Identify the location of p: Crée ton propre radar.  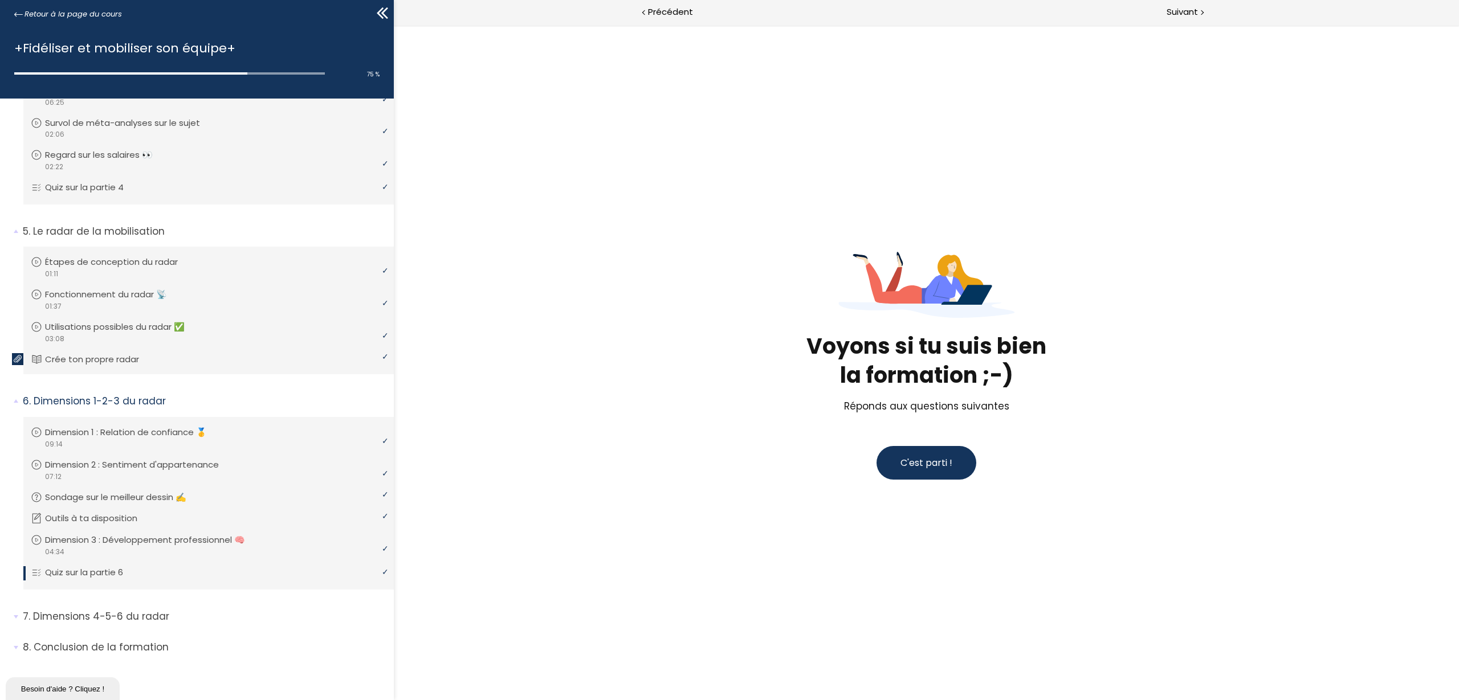
(100, 360).